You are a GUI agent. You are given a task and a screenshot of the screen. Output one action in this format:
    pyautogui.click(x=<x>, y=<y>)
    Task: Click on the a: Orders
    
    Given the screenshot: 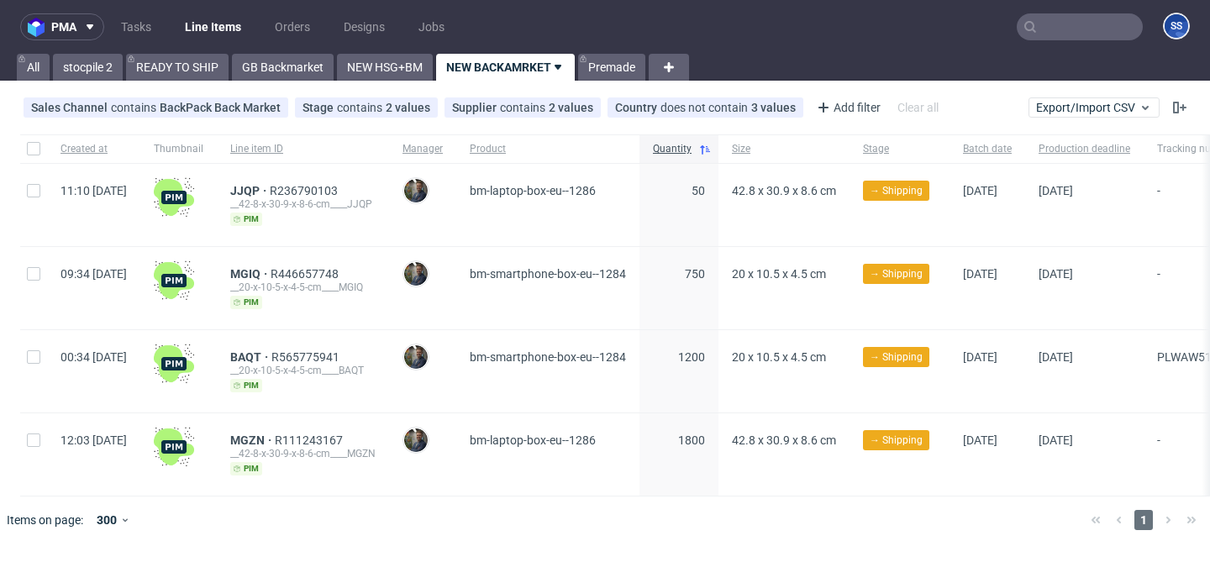 What is the action you would take?
    pyautogui.click(x=292, y=27)
    